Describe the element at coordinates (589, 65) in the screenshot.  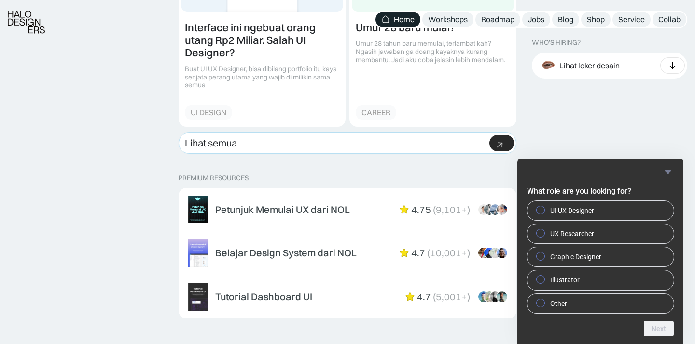
I see `div: Lihat loker desain` at that location.